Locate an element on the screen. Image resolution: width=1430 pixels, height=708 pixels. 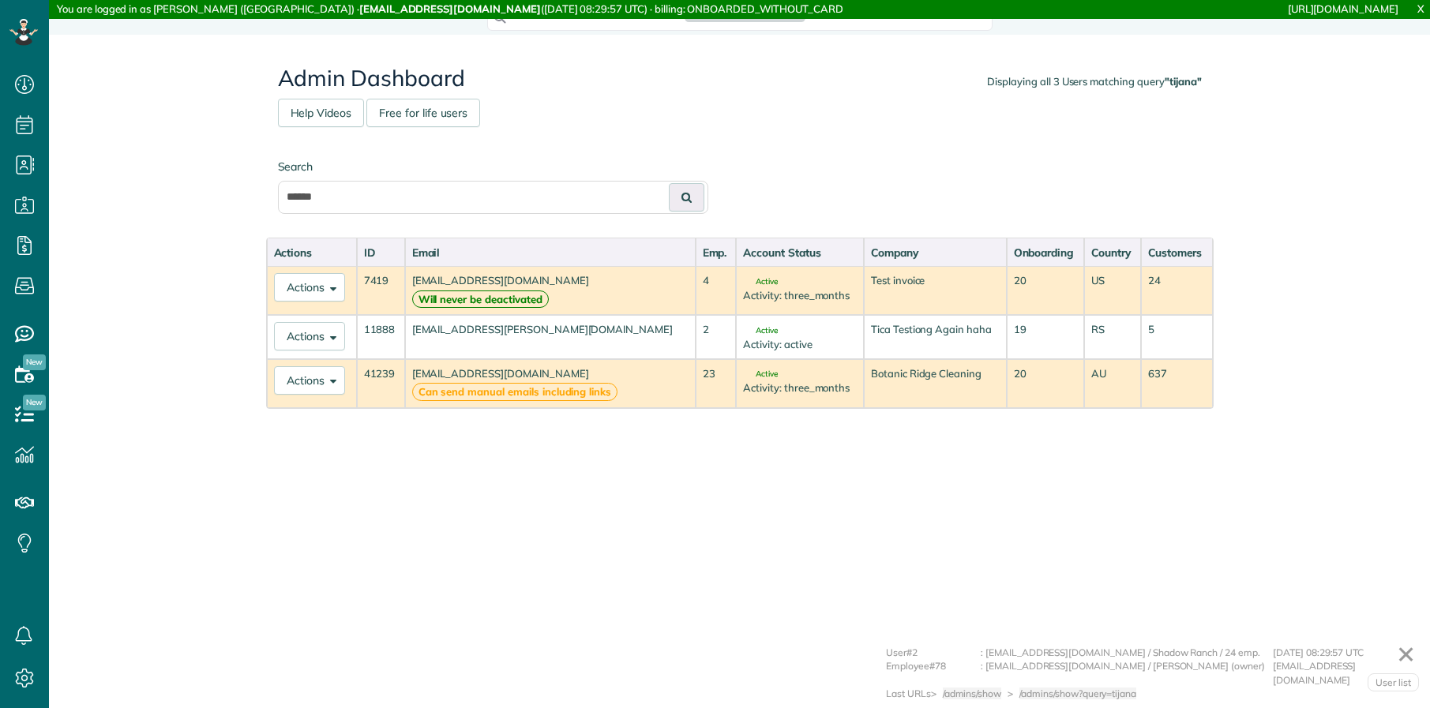
div: Account Status is located at coordinates (800, 253).